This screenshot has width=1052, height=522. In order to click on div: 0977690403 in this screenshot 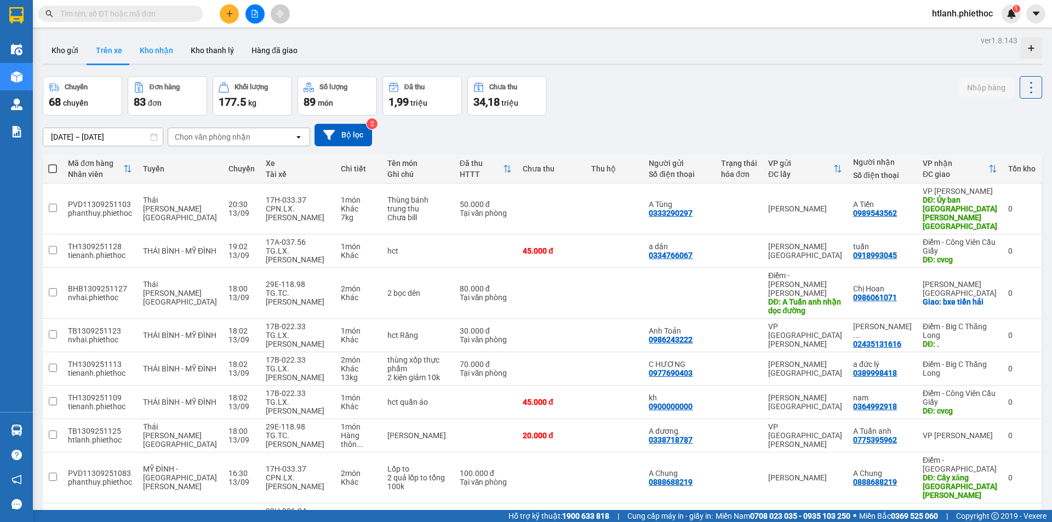, I will do `click(671, 373)`.